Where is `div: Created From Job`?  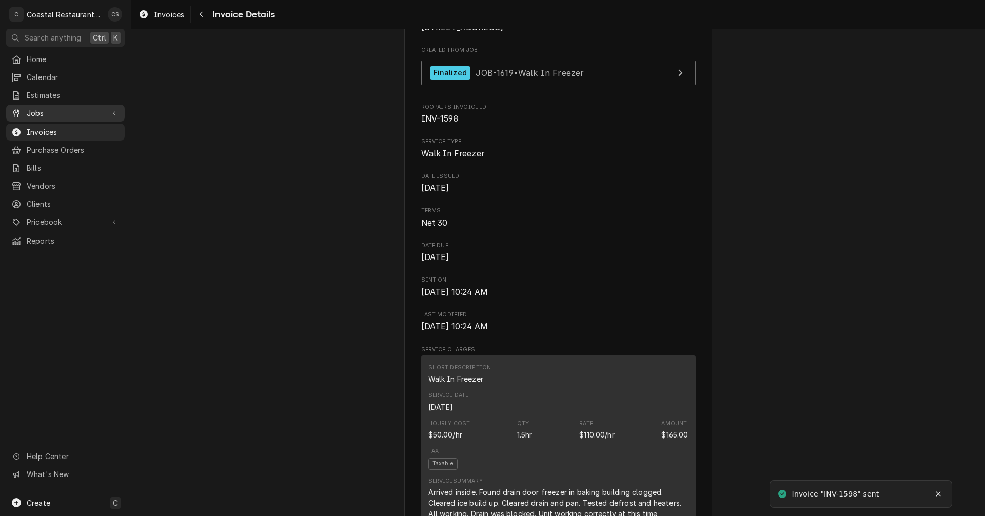 div: Created From Job is located at coordinates (558, 68).